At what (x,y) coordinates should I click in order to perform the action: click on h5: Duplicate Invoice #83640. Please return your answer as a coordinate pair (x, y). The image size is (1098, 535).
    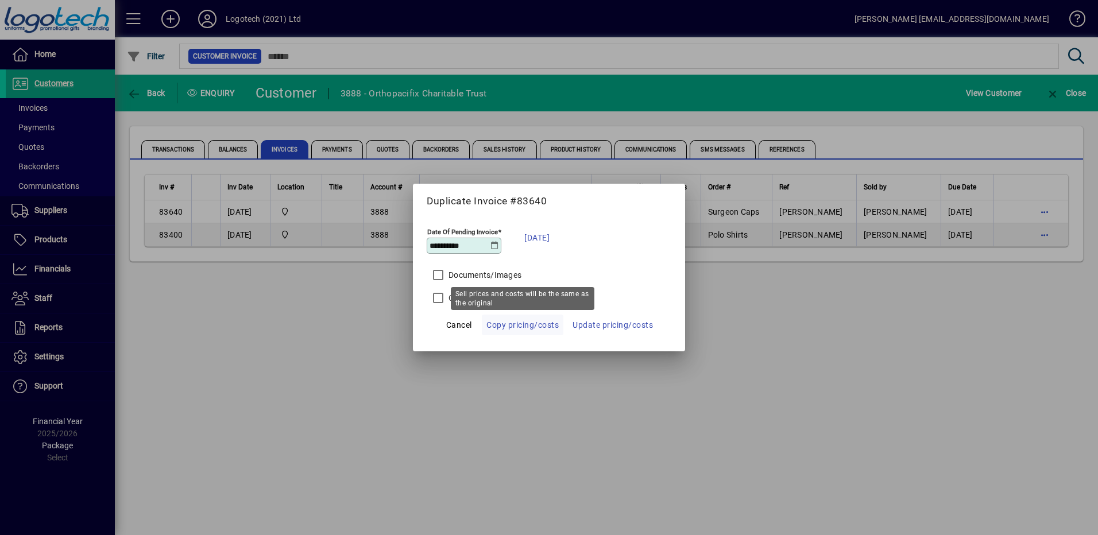
    Looking at the image, I should click on (549, 201).